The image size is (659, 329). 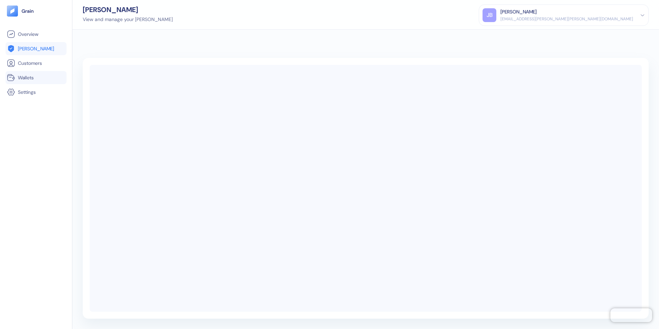 What do you see at coordinates (489, 15) in the screenshot?
I see `div: JB` at bounding box center [489, 15].